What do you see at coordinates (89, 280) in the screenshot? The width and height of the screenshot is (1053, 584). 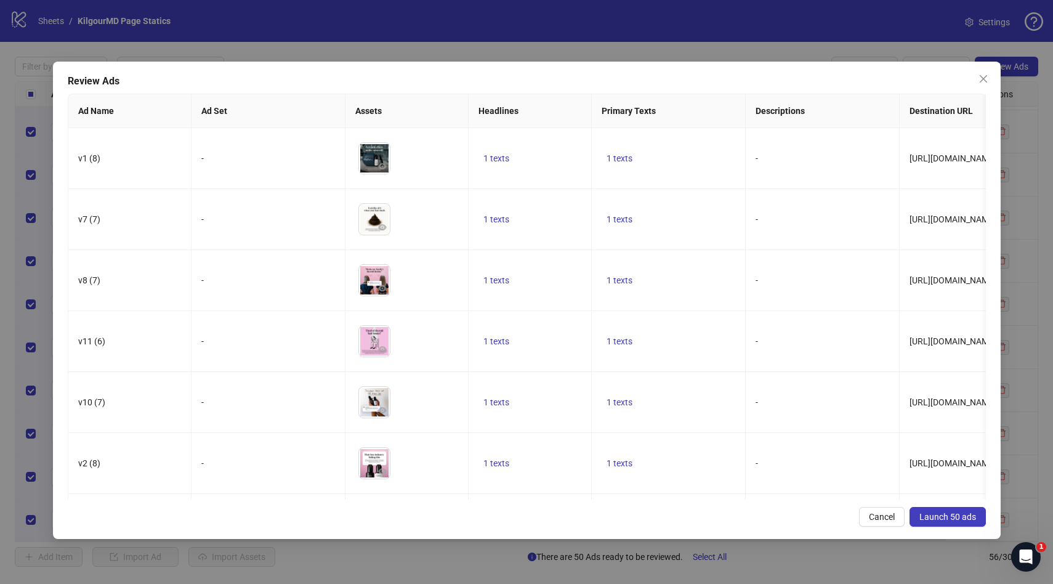 I see `span: v8 (7)` at bounding box center [89, 280].